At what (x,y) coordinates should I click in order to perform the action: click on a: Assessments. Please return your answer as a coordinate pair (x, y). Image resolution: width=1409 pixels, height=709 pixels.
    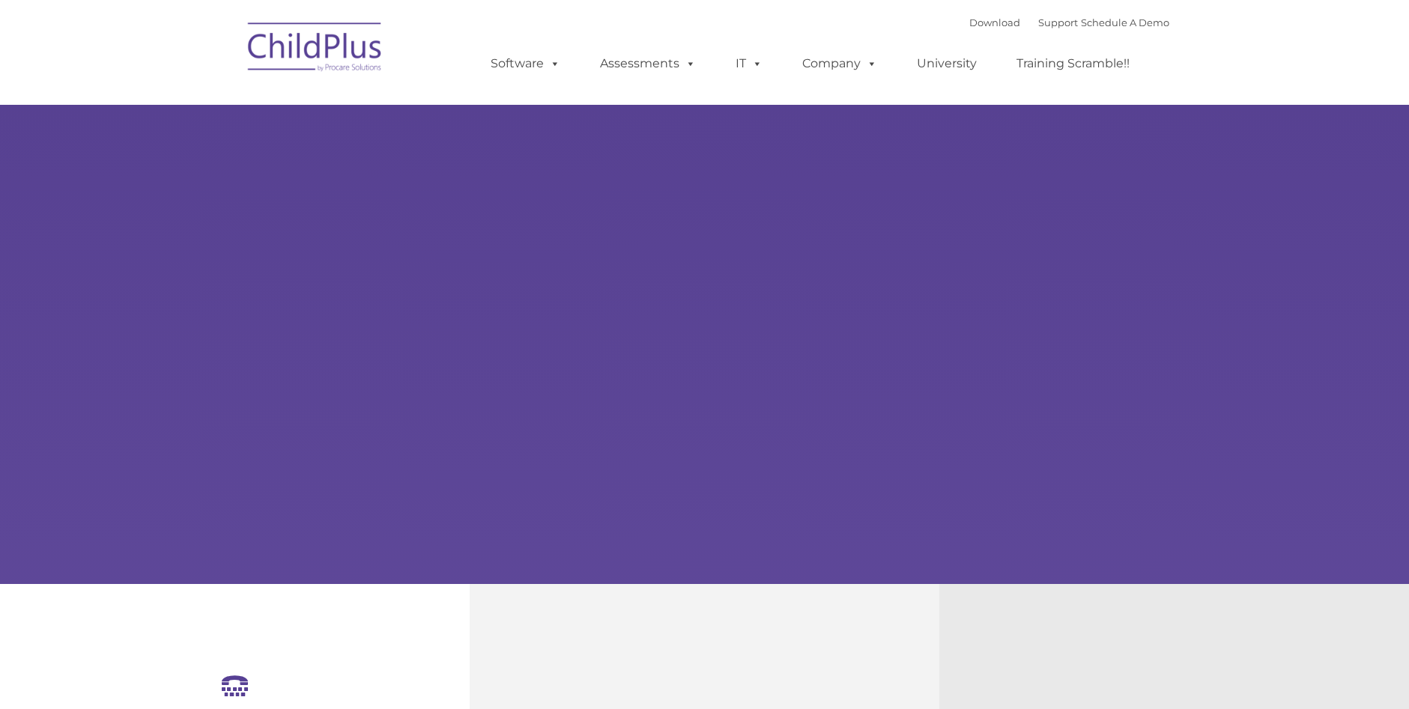
    Looking at the image, I should click on (648, 64).